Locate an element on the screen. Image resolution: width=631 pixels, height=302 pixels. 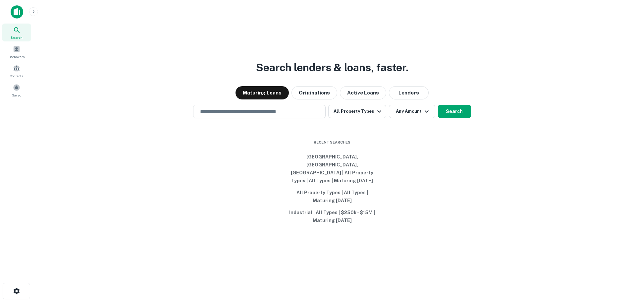
button: Maturing Loans is located at coordinates (262, 93).